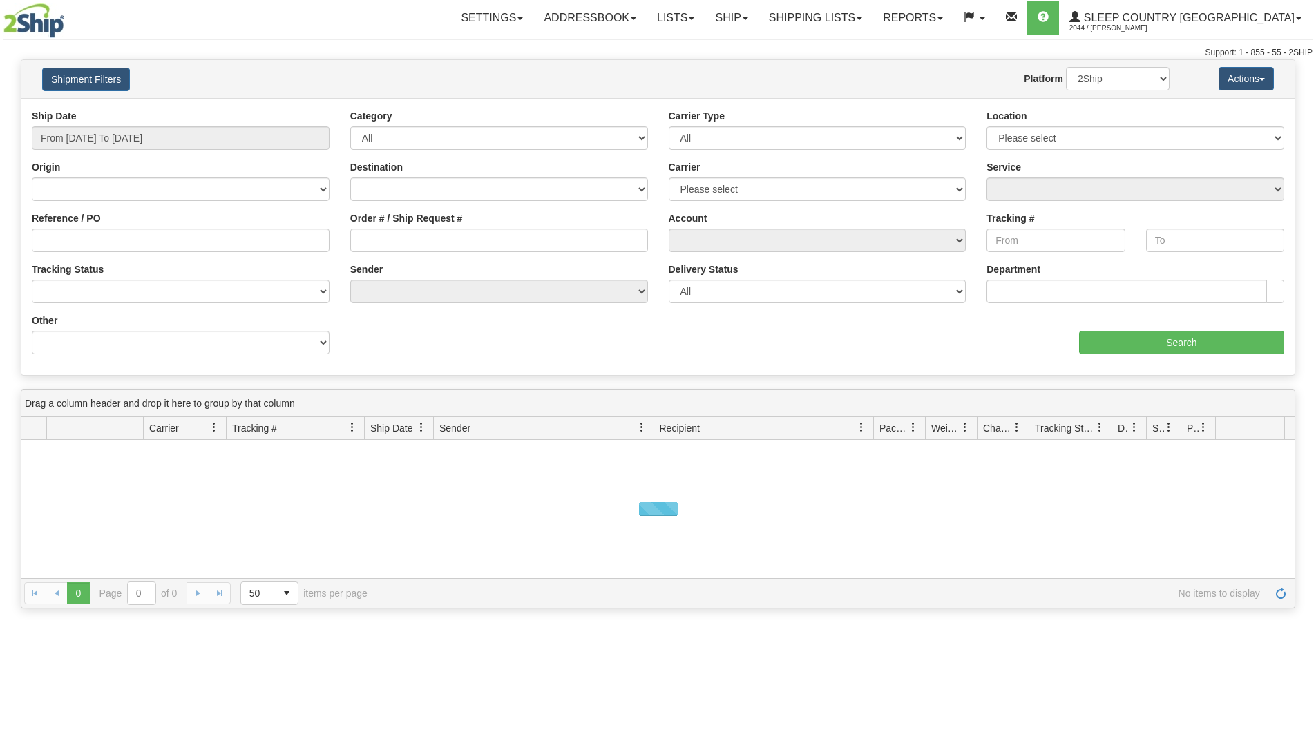  Describe the element at coordinates (1065, 428) in the screenshot. I see `span: Tracking Status` at that location.